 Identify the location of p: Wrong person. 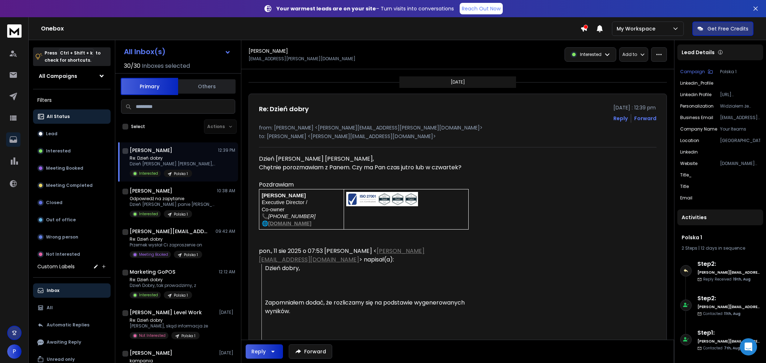
(62, 237).